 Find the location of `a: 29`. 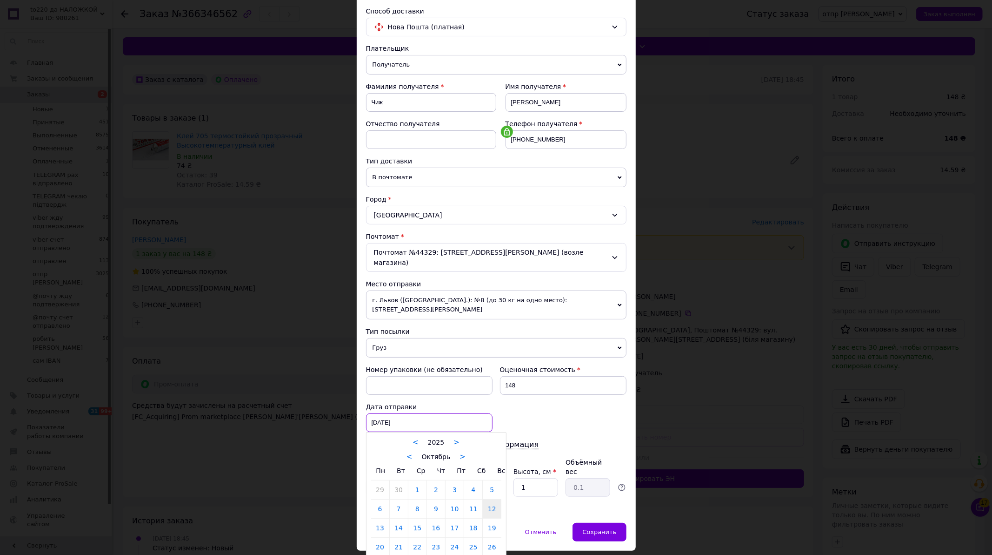

a: 29 is located at coordinates (380, 489).